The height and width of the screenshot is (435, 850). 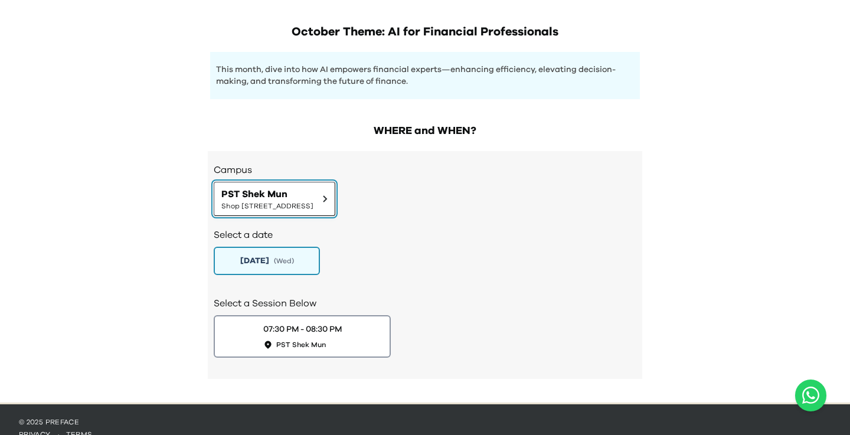 What do you see at coordinates (425, 422) in the screenshot?
I see `p: © 2025 Preface` at bounding box center [425, 422].